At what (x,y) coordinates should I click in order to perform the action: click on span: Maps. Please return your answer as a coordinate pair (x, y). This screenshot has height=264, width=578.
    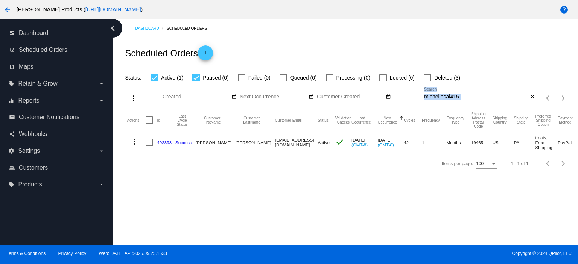
    Looking at the image, I should click on (26, 67).